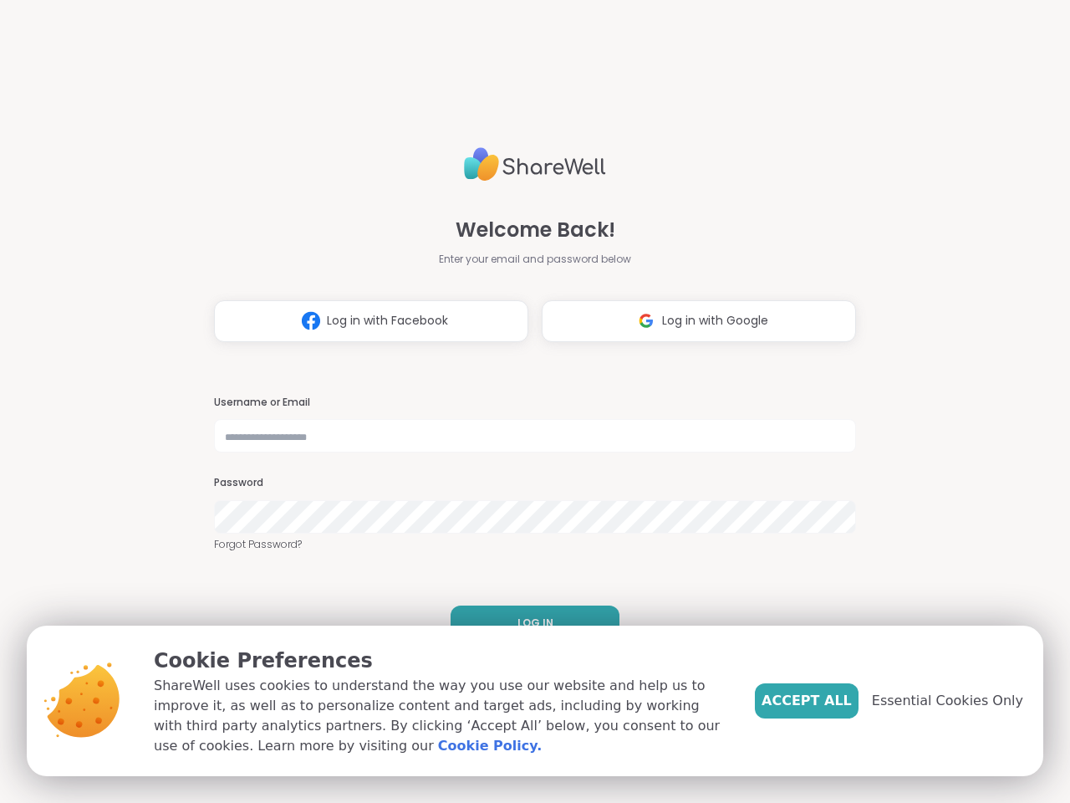 The width and height of the screenshot is (1070, 803). What do you see at coordinates (490, 746) in the screenshot?
I see `a: Cookie Policy.` at bounding box center [490, 746].